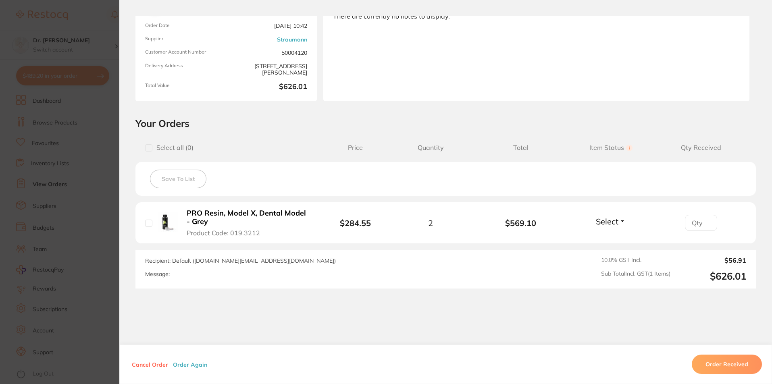  I want to click on output: $626.01, so click(711, 276).